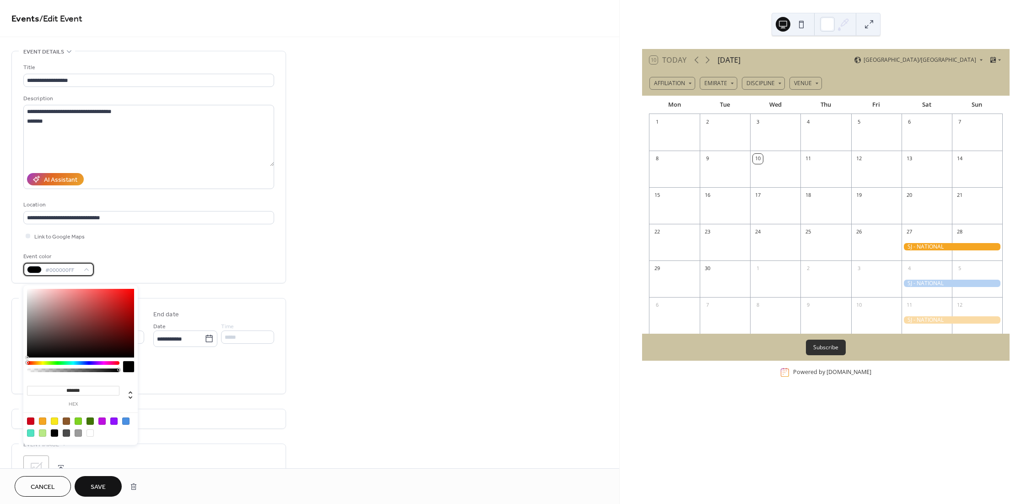 The image size is (1032, 504). I want to click on div: #BD10E0, so click(102, 421).